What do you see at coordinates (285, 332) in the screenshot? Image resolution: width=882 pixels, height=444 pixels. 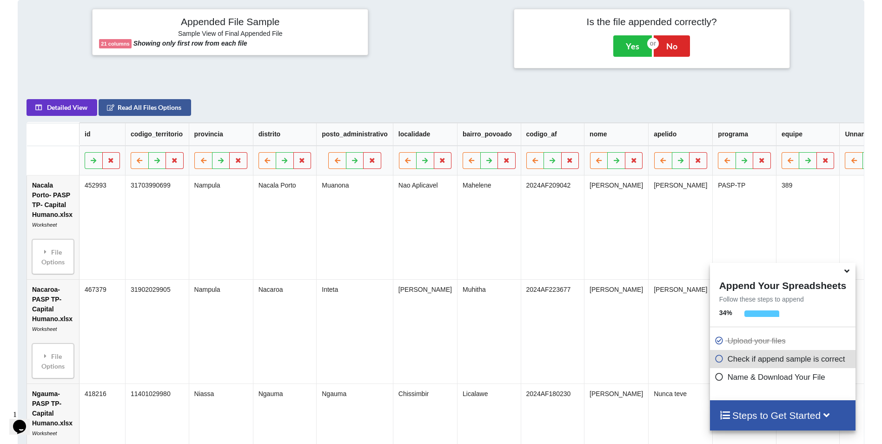 I see `td: Nacaroa` at bounding box center [285, 332].